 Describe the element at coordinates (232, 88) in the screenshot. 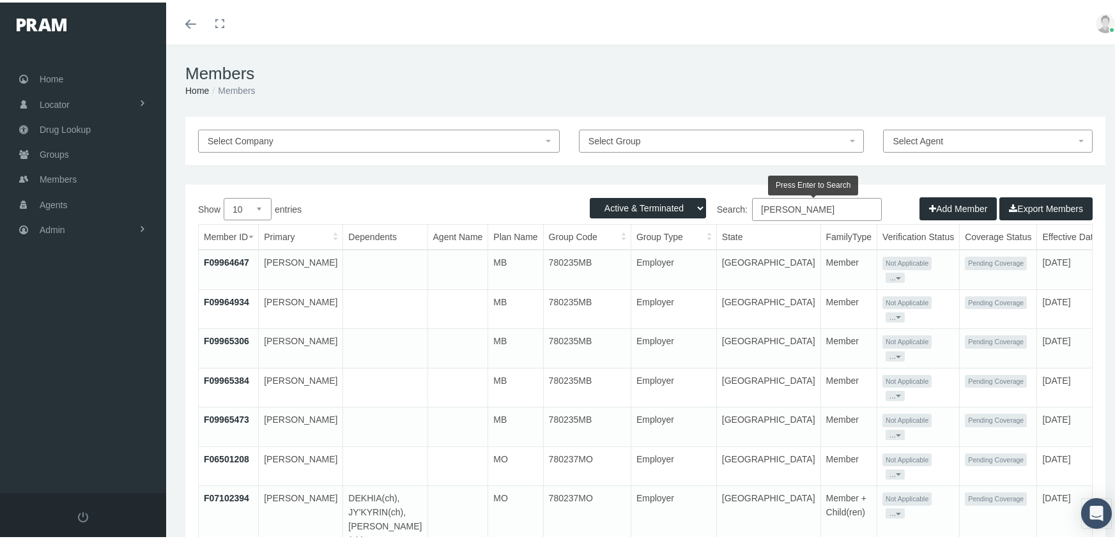

I see `li: Members` at that location.